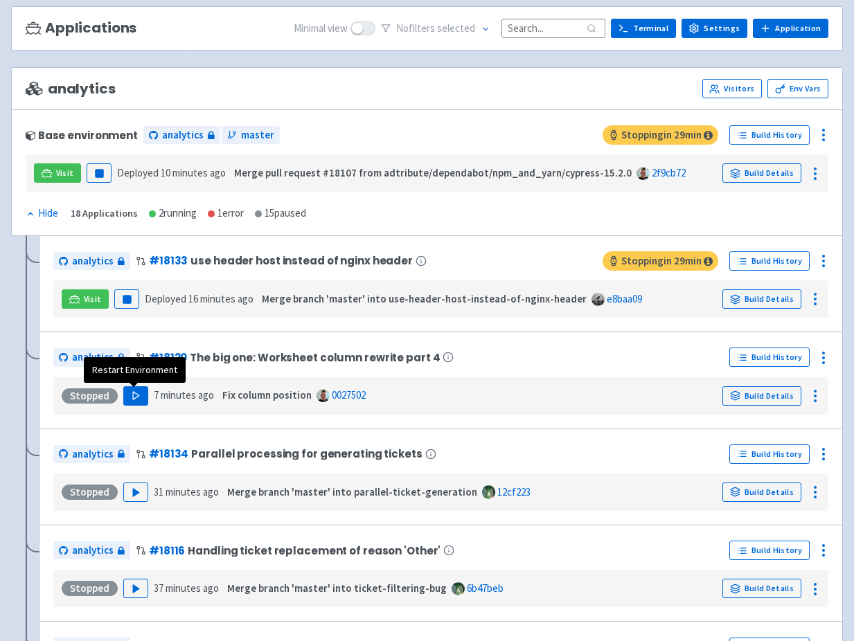 Image resolution: width=854 pixels, height=641 pixels. Describe the element at coordinates (668, 172) in the screenshot. I see `a: 2f9cb72` at that location.